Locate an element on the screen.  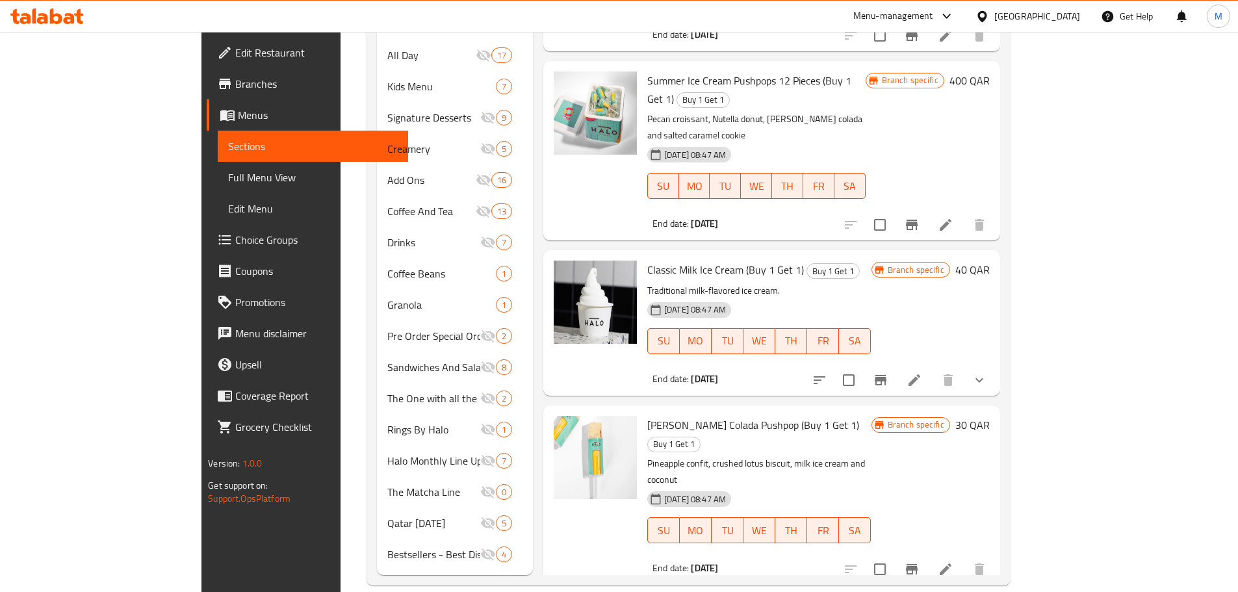
div: Sandwiches And Salads8 is located at coordinates (455, 367).